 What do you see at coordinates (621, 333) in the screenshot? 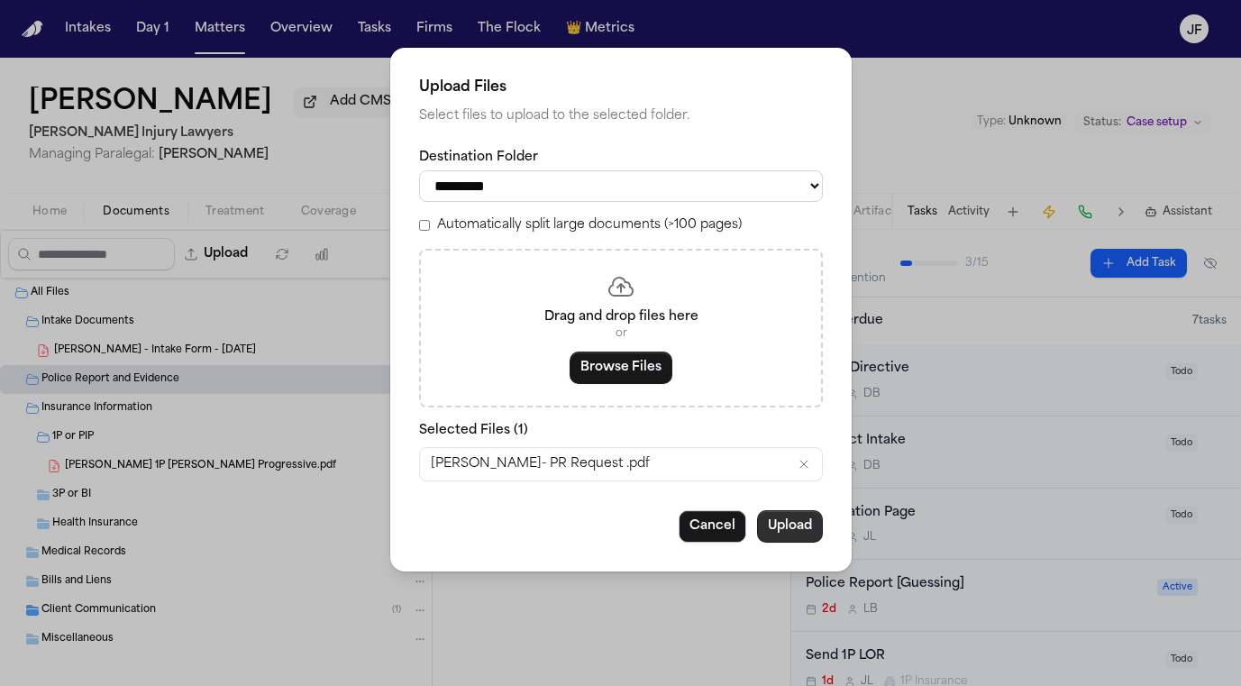
I see `p: or` at bounding box center [621, 333].